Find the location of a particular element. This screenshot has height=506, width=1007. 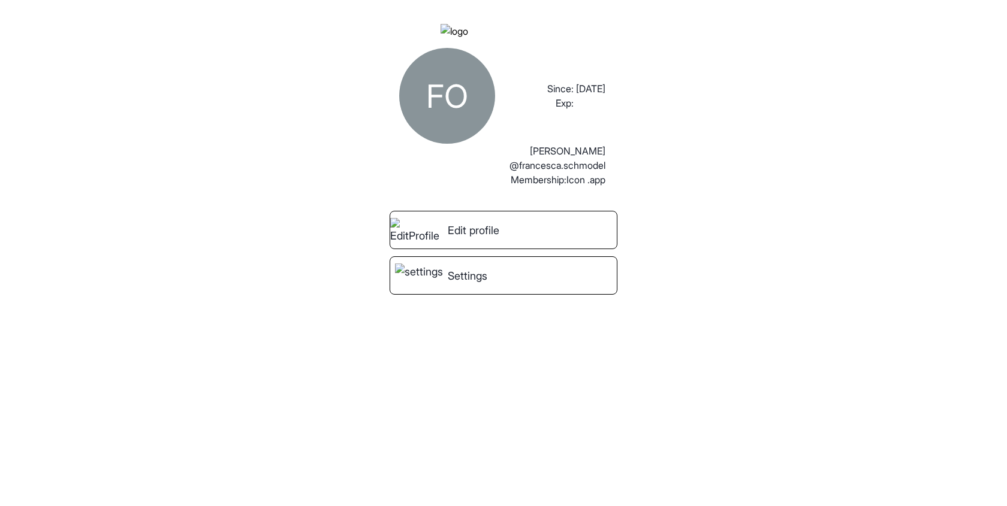

a: EditProfileEdit profile is located at coordinates (503, 230).